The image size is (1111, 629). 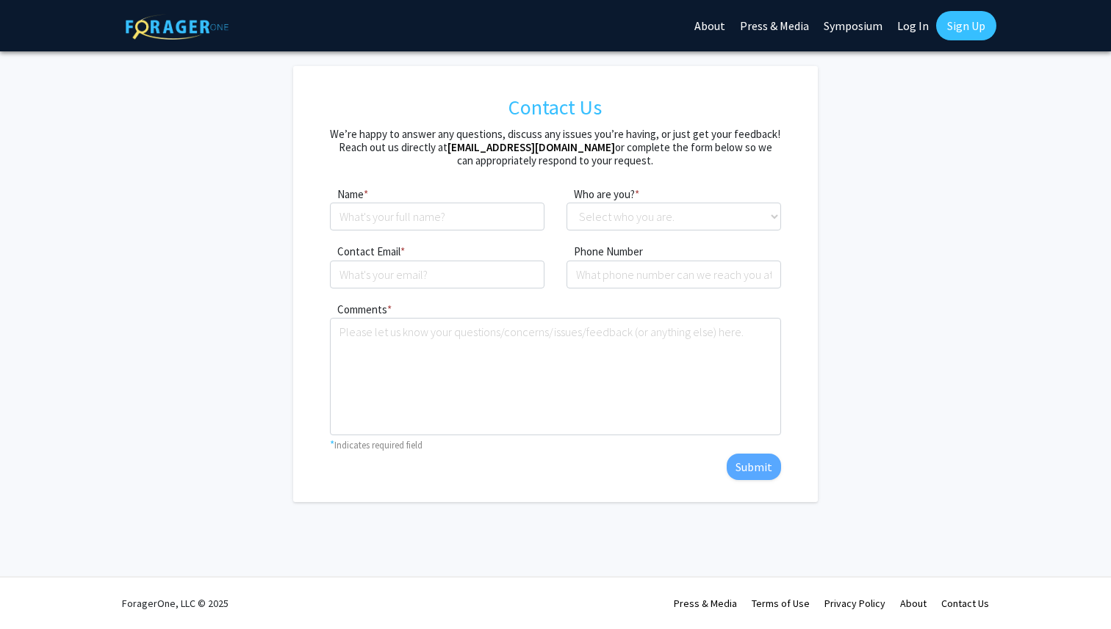 I want to click on small: Indicates required field, so click(x=378, y=445).